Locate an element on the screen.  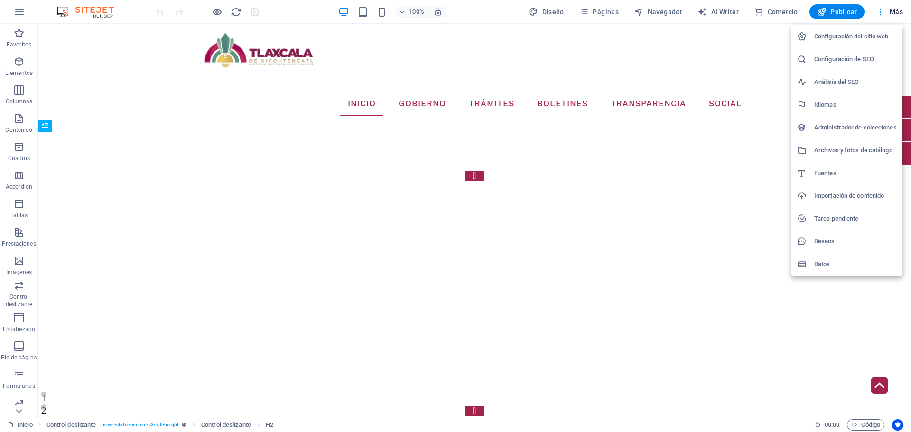
h6: Idiomas is located at coordinates (855, 105).